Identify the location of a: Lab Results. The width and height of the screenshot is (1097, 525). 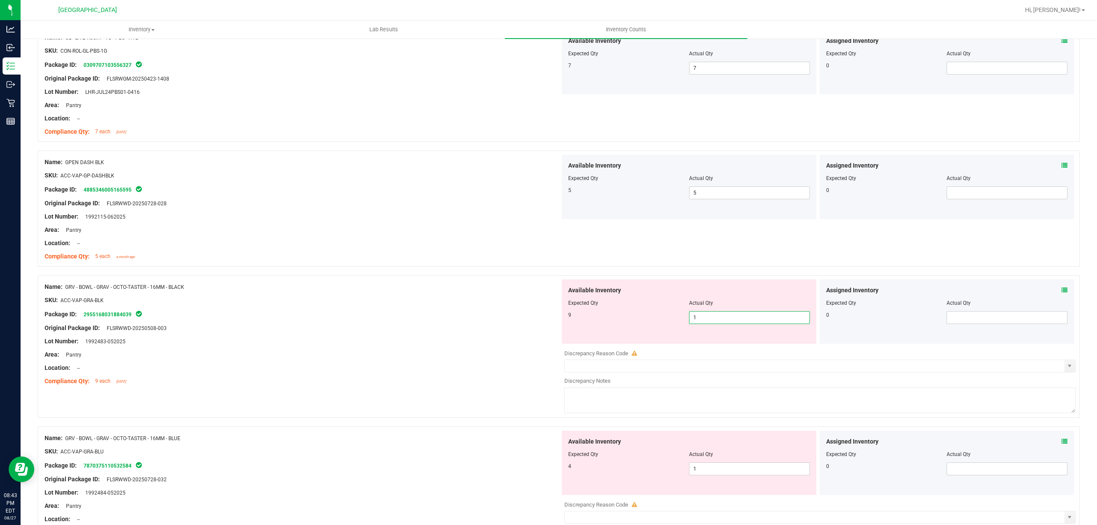
(384, 30).